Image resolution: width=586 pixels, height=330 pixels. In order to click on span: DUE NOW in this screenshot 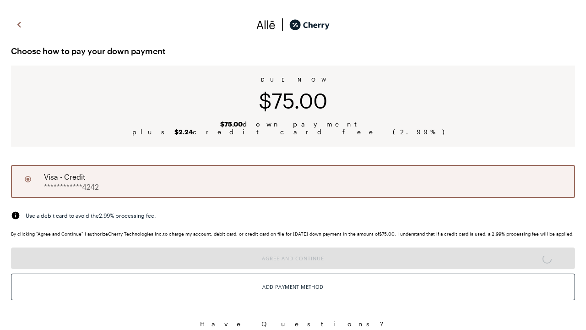, I will do `click(293, 79)`.